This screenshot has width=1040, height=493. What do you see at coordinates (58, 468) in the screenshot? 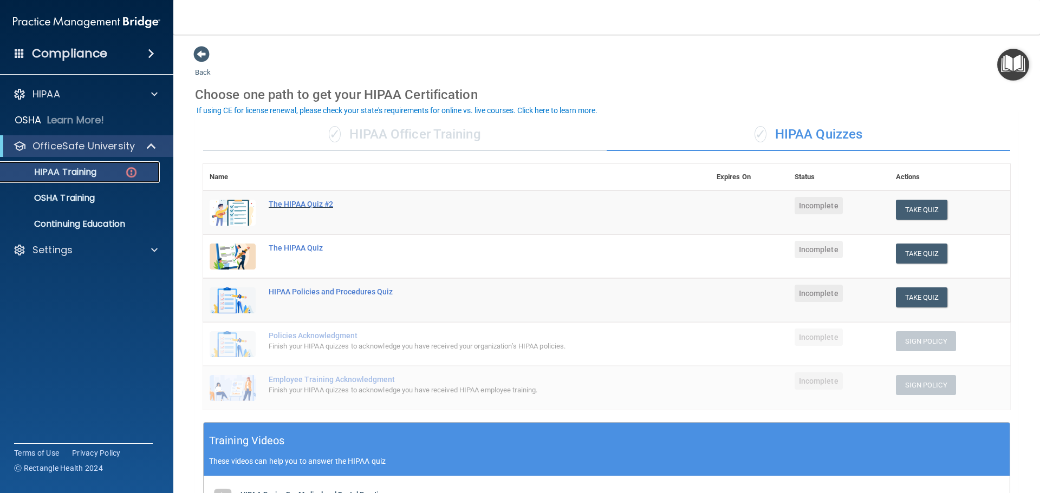
I see `span: Ⓒ Rectangle Health 2024` at bounding box center [58, 468].